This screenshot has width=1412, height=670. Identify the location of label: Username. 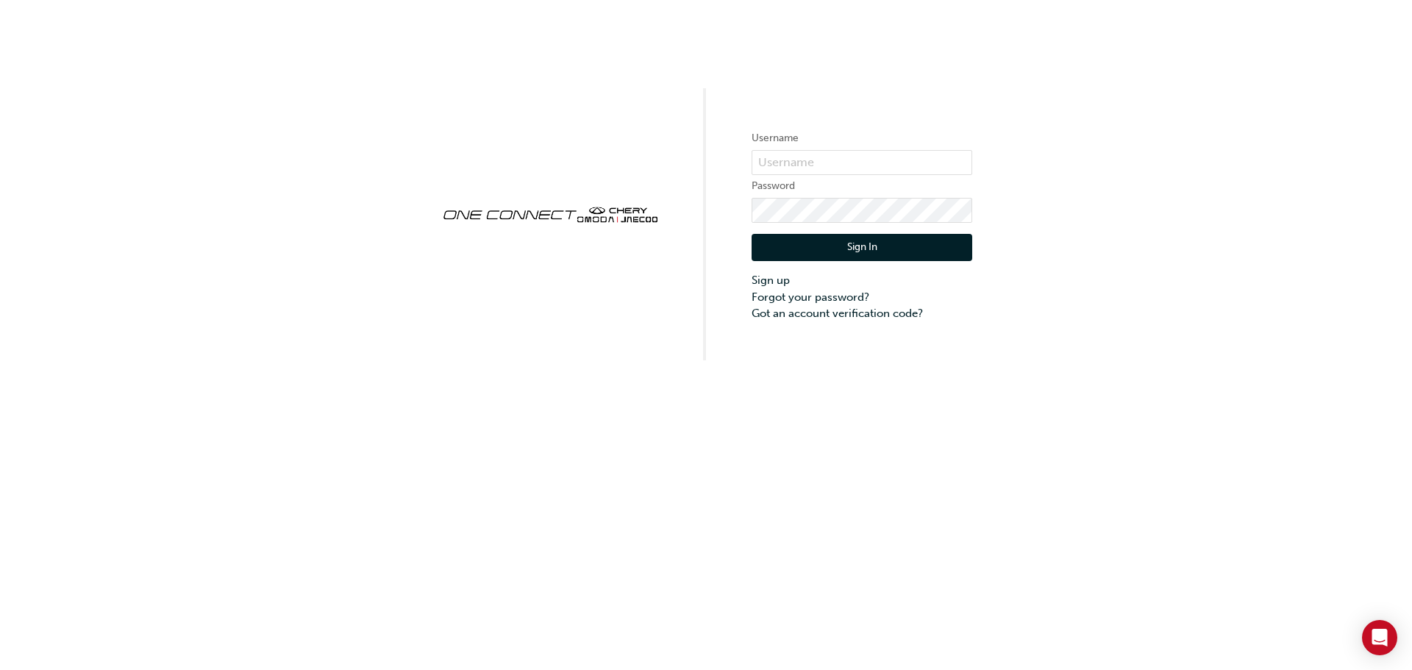
(862, 138).